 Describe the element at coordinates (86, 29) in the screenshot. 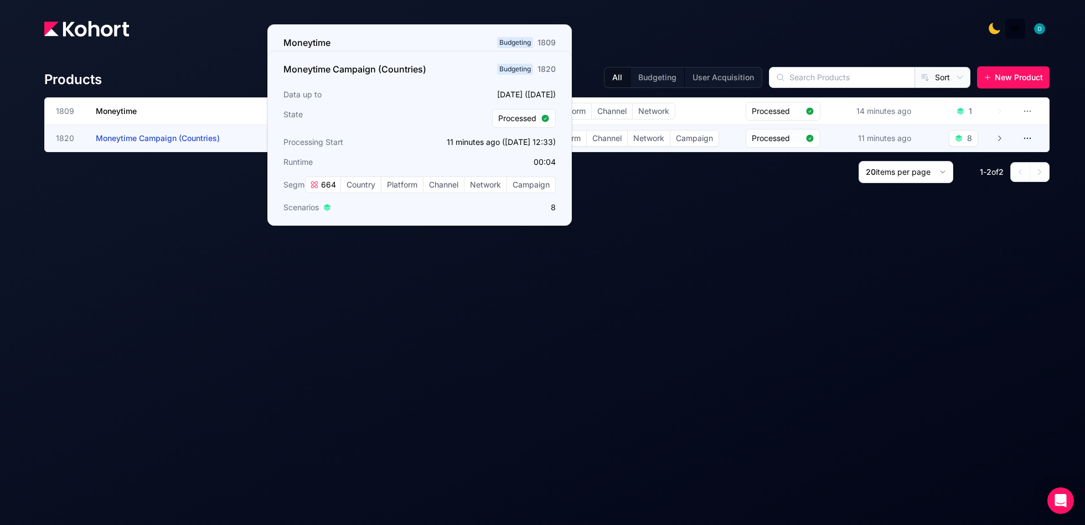

I see `img: Kohort logo` at that location.